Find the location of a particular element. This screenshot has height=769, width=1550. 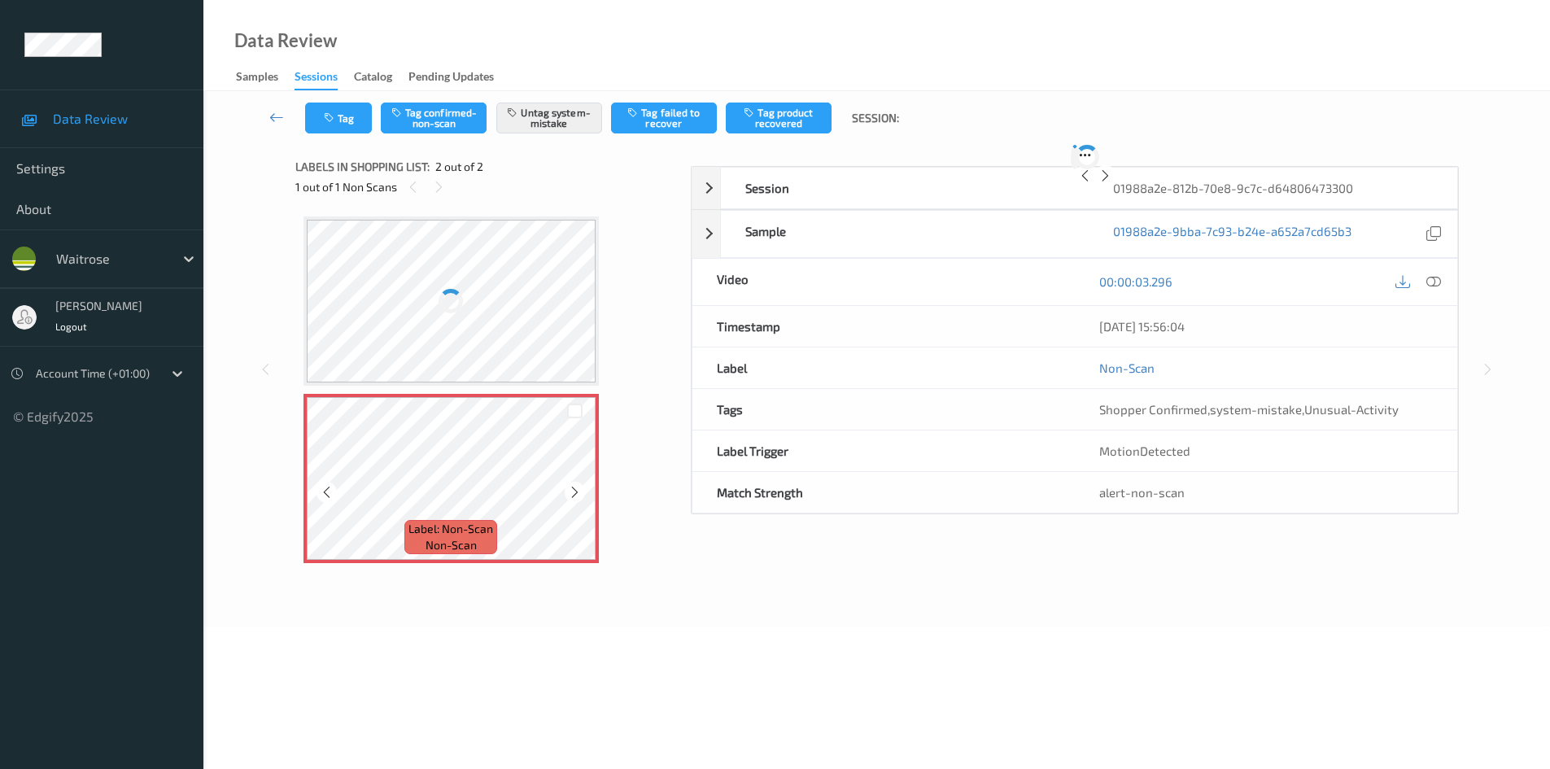

div: Session is located at coordinates (905, 188).